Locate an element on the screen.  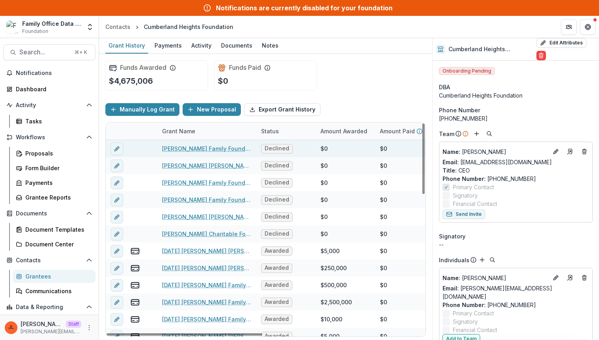
a: Form Builder is located at coordinates (54, 168).